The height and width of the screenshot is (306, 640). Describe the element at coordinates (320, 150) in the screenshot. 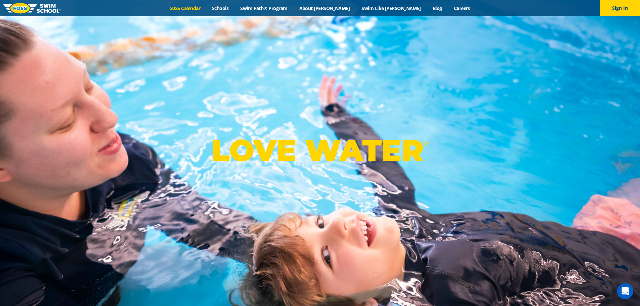

I see `p: LOVE WATER` at that location.